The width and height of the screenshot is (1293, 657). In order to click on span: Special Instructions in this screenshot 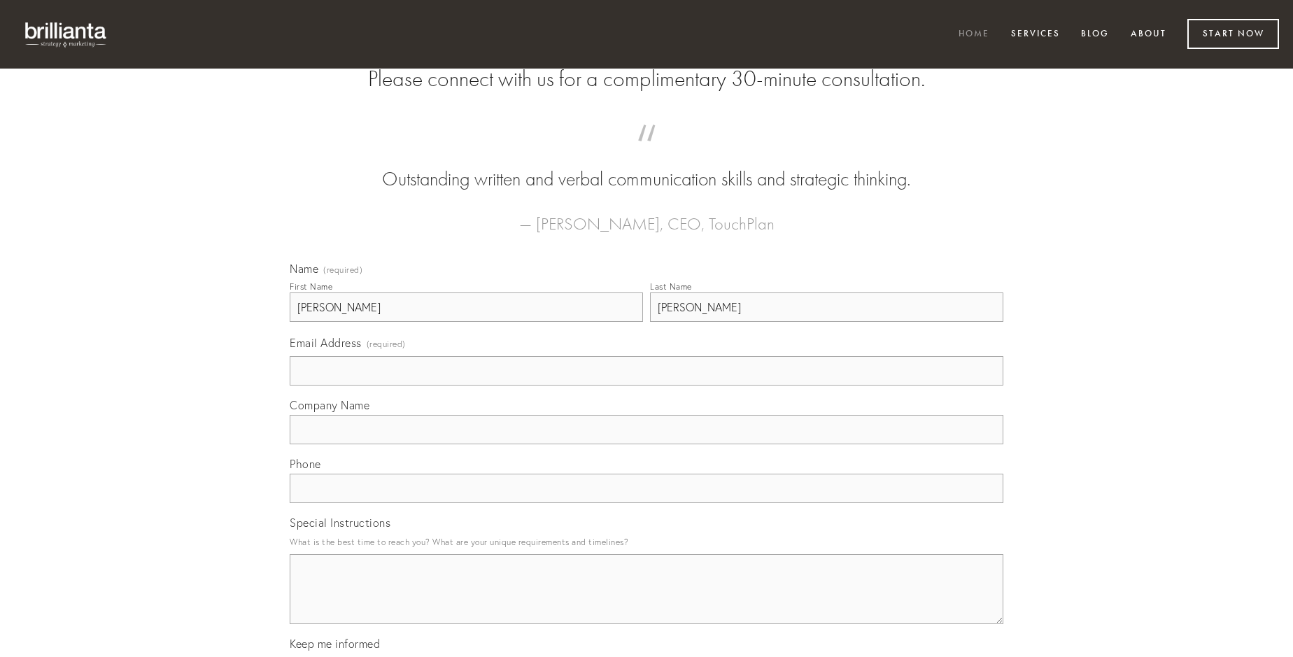, I will do `click(340, 523)`.